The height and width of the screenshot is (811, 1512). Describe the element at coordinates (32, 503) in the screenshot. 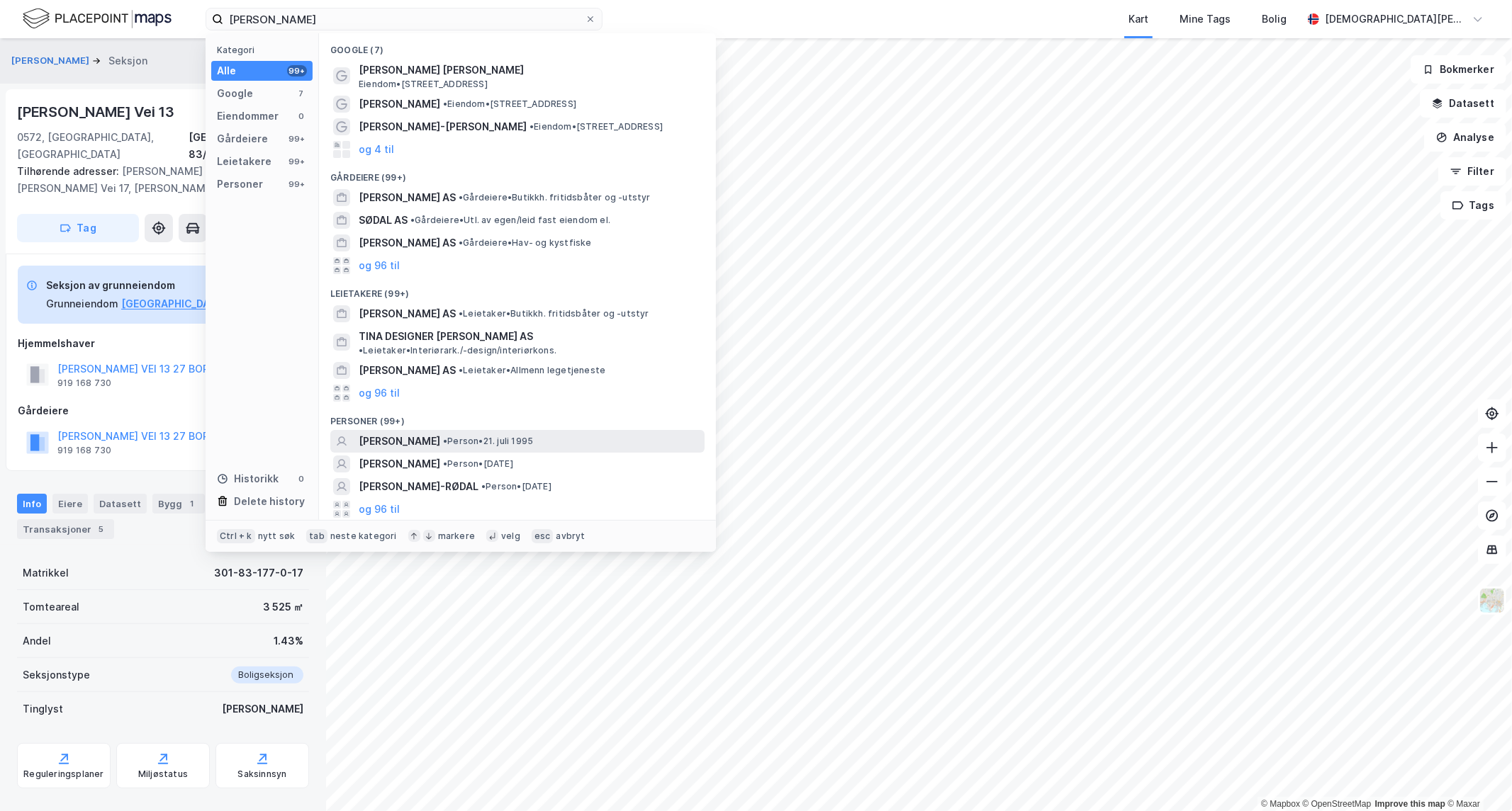

I see `div: Info` at that location.